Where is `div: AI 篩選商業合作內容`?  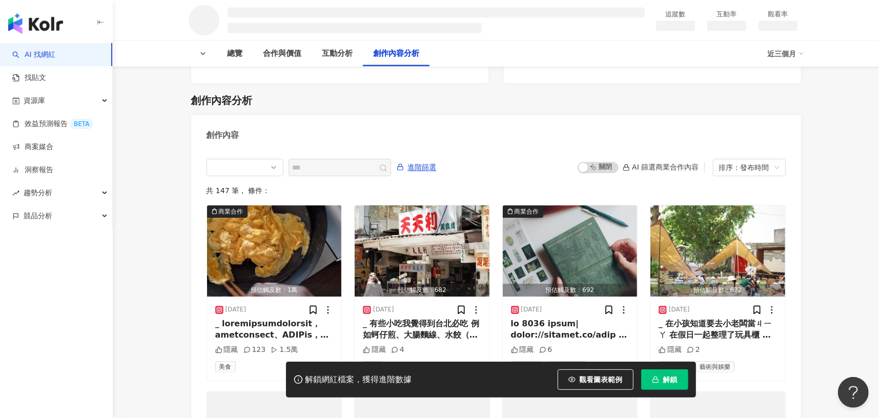 div: AI 篩選商業合作內容 is located at coordinates (660, 167).